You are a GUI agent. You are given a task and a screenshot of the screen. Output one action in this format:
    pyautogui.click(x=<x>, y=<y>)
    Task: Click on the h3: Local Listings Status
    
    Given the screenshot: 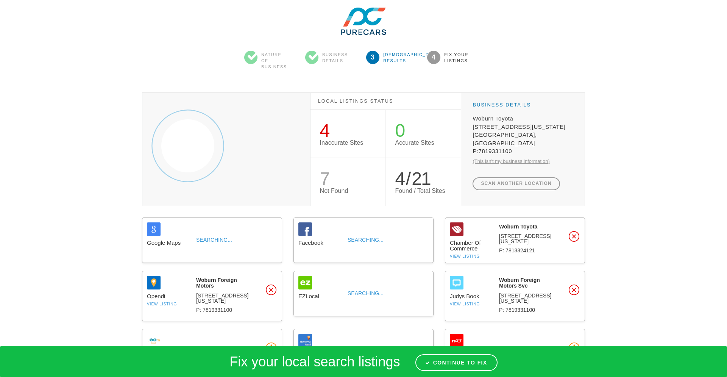 What is the action you would take?
    pyautogui.click(x=386, y=101)
    